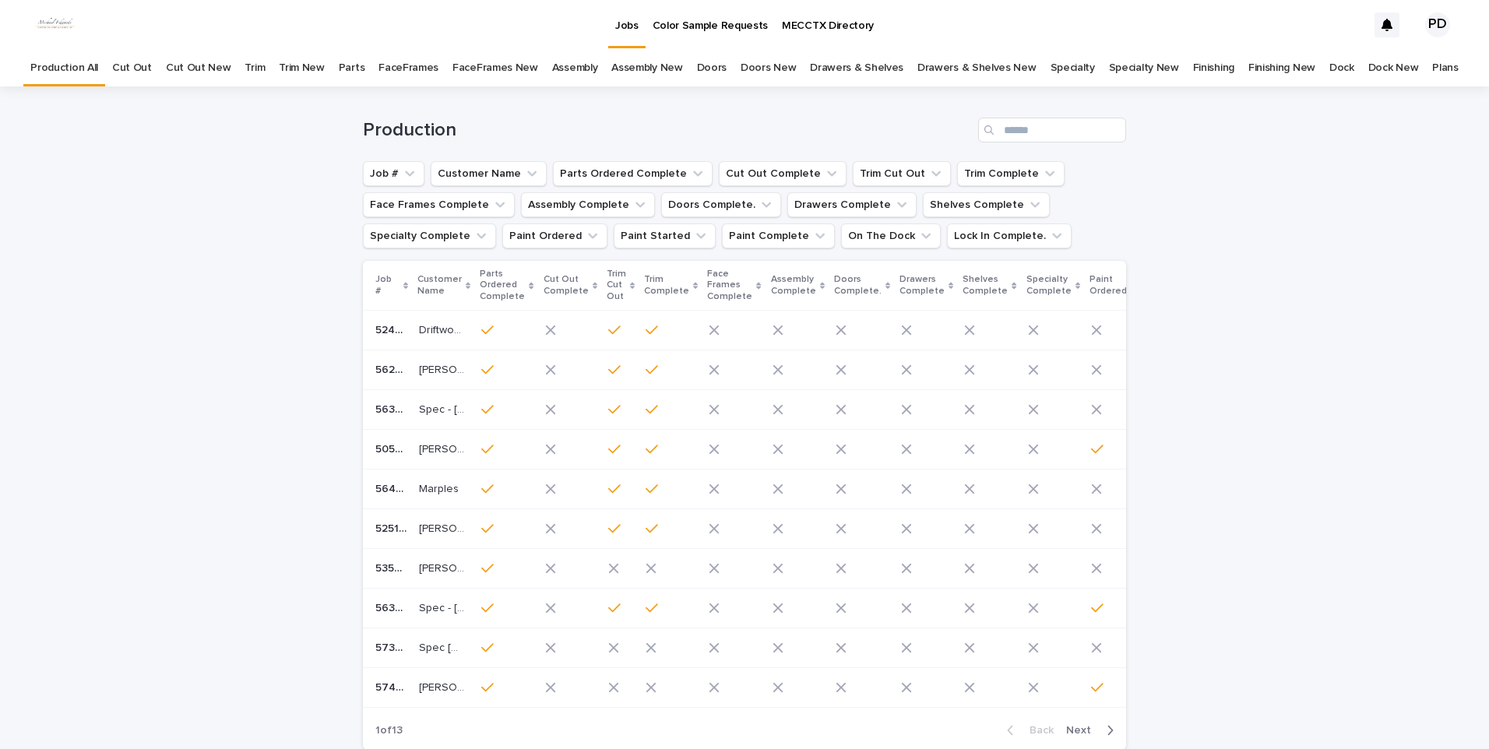 The width and height of the screenshot is (1489, 749). Describe the element at coordinates (1108, 285) in the screenshot. I see `p: Paint Ordered` at that location.